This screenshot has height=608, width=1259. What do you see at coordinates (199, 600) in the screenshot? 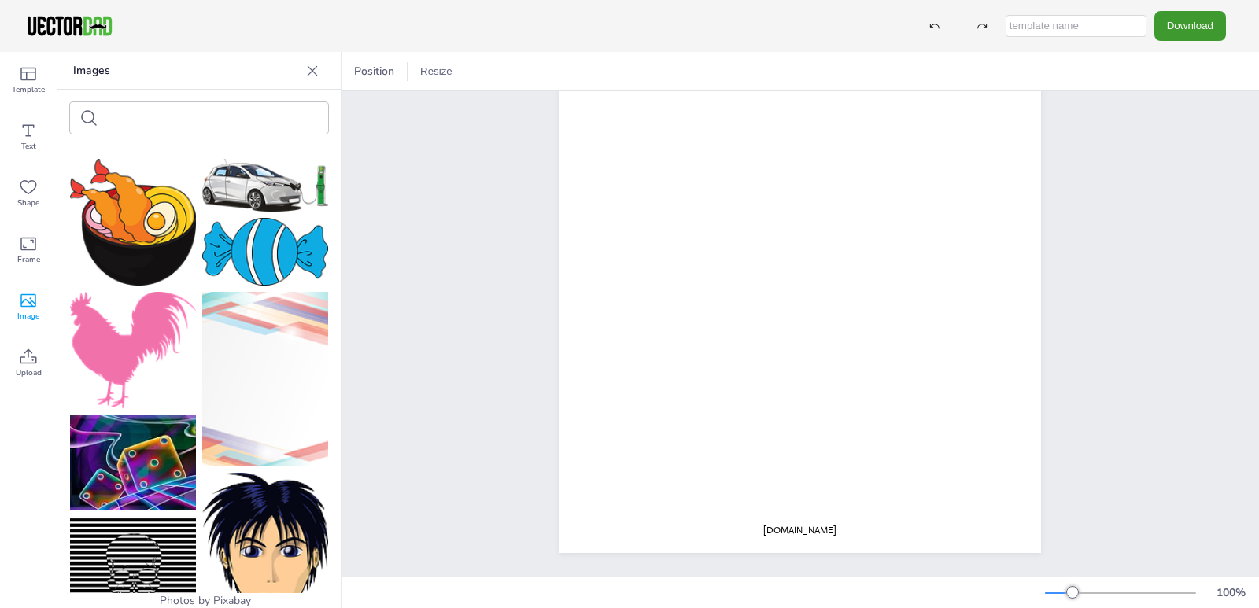
I see `div: Photos by` at bounding box center [199, 600].